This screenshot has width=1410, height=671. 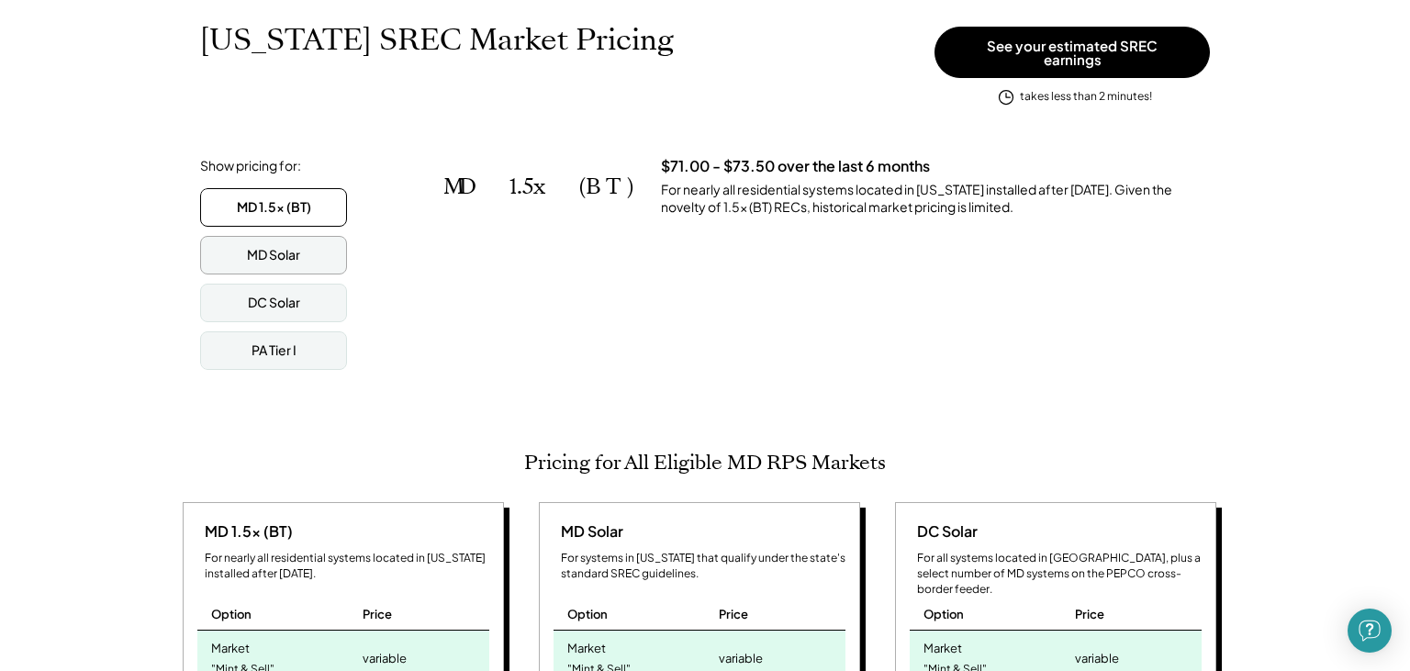 What do you see at coordinates (538, 186) in the screenshot?
I see `h2: MD 1.5x (BT)` at bounding box center [538, 186].